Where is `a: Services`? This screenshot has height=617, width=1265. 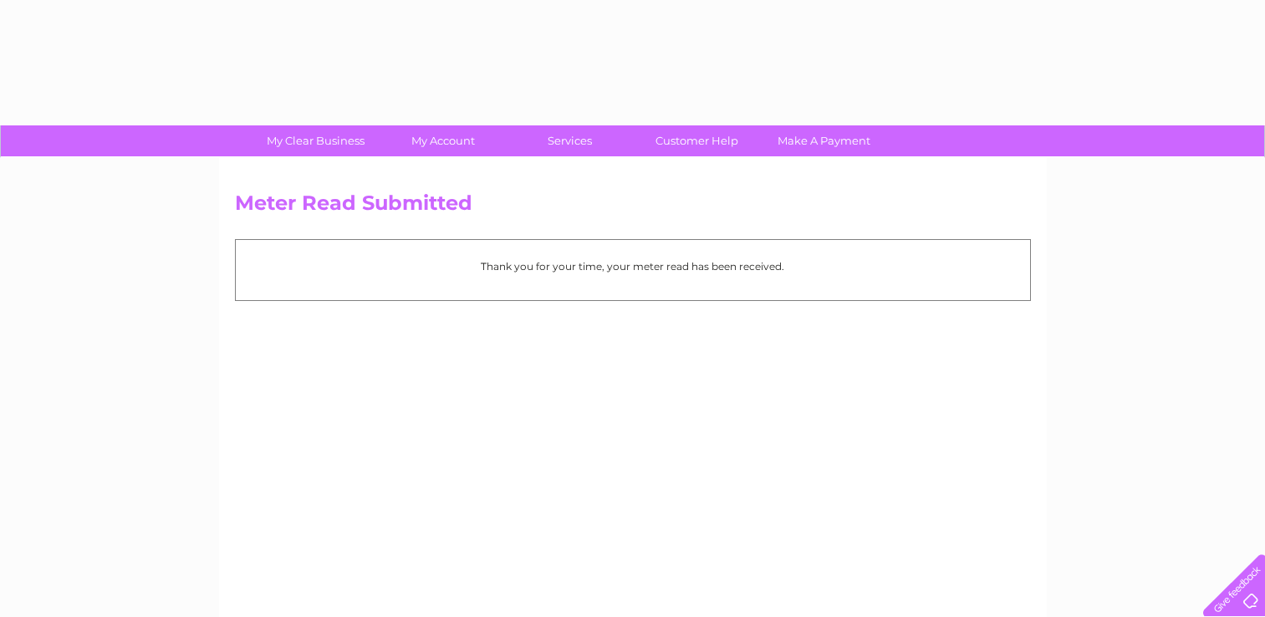
a: Services is located at coordinates (570, 141).